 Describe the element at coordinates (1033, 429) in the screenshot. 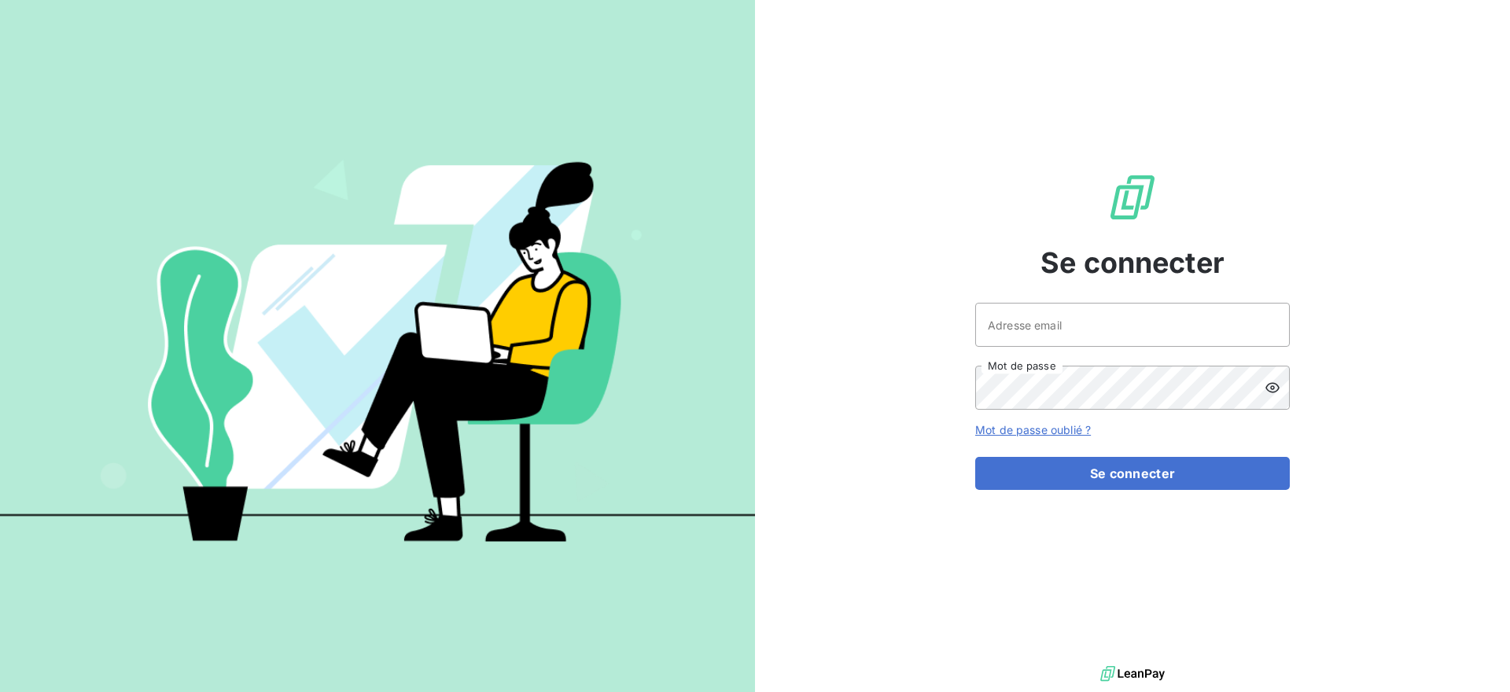

I see `a: Mot de passe oublié ?` at that location.